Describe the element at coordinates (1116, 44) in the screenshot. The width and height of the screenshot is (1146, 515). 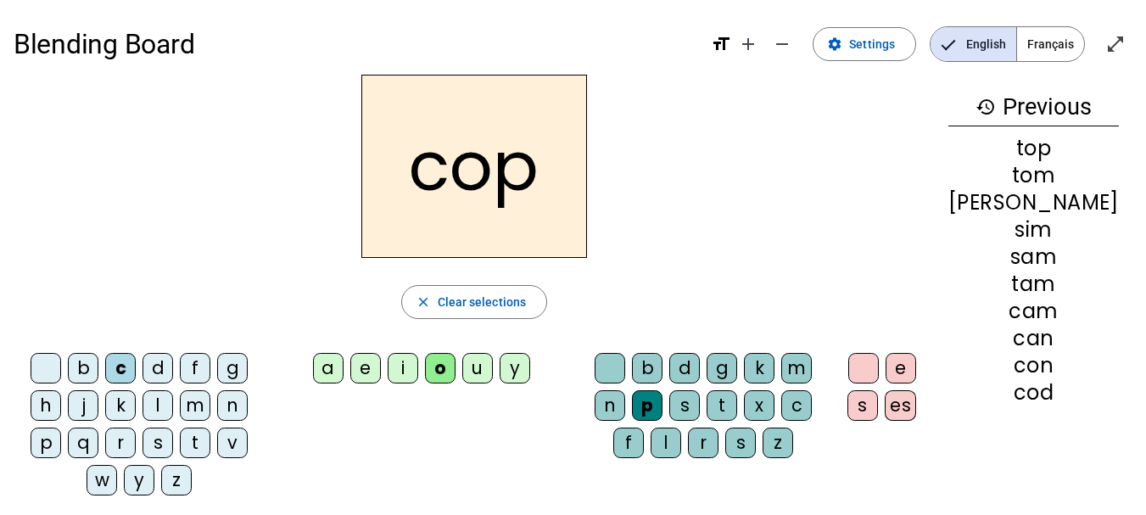
I see `button: Enter full screen` at that location.